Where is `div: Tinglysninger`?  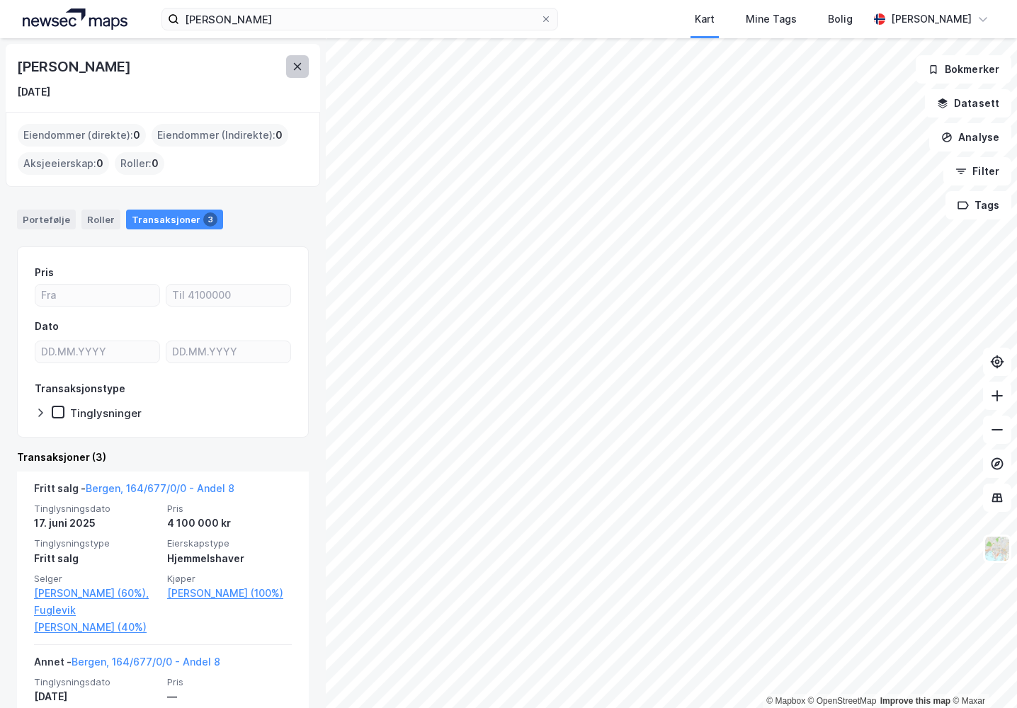 div: Tinglysninger is located at coordinates (105, 413).